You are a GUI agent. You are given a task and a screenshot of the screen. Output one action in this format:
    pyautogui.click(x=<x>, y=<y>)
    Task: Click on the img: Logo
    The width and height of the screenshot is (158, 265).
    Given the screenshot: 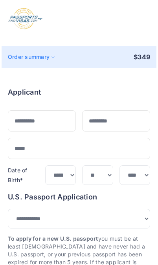 What is the action you would take?
    pyautogui.click(x=25, y=19)
    